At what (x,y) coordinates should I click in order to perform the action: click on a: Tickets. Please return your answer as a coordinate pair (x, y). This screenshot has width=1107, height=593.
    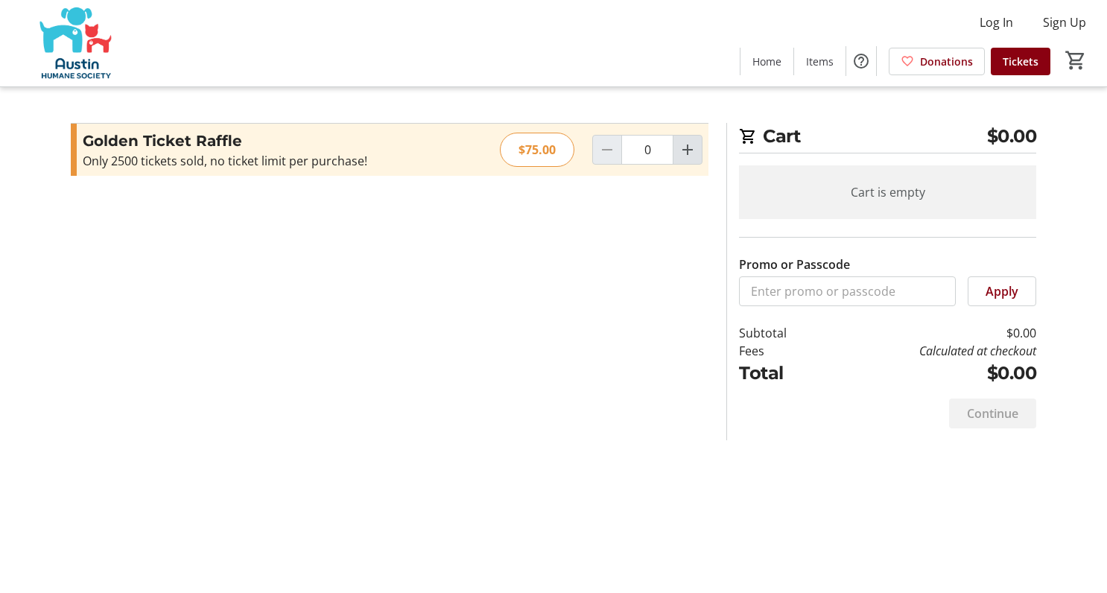
    Looking at the image, I should click on (1020, 61).